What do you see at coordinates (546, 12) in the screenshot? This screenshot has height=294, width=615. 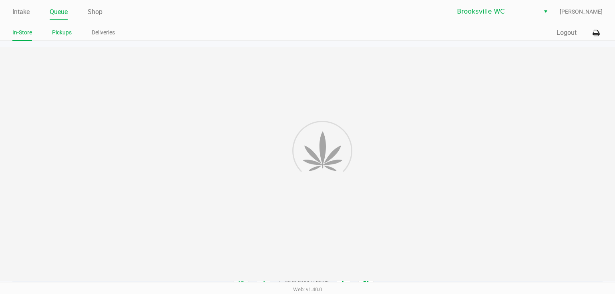 I see `button: Select` at bounding box center [546, 12].